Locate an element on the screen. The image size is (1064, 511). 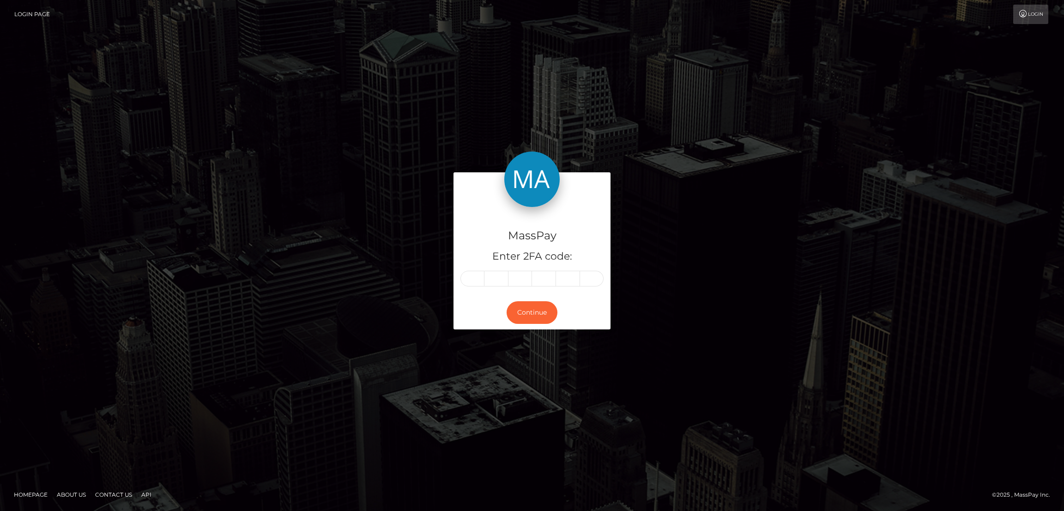
h4: MassPay is located at coordinates (532, 236).